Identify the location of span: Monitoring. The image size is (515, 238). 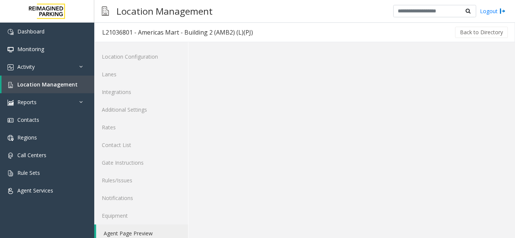
(31, 49).